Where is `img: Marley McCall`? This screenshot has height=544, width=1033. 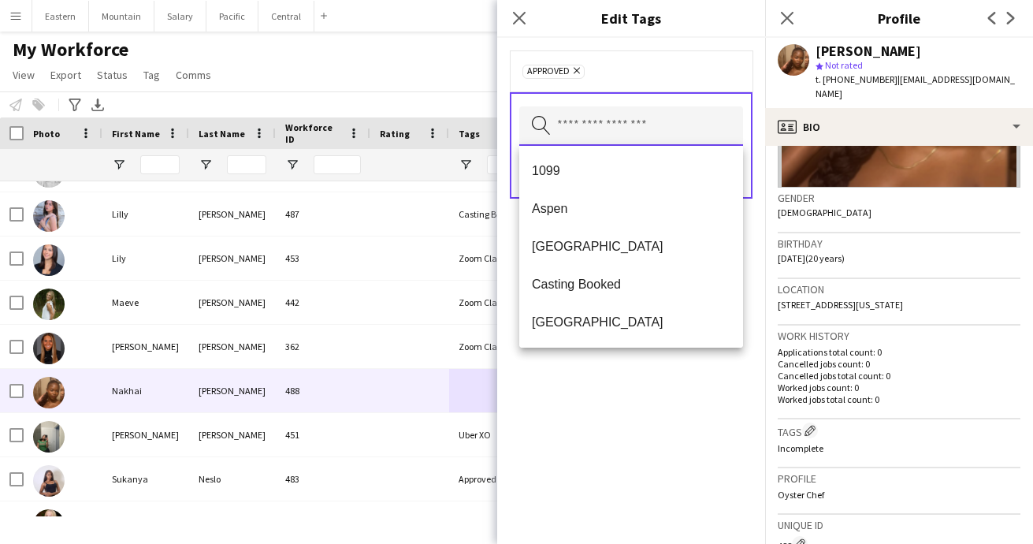 img: Marley McCall is located at coordinates (49, 348).